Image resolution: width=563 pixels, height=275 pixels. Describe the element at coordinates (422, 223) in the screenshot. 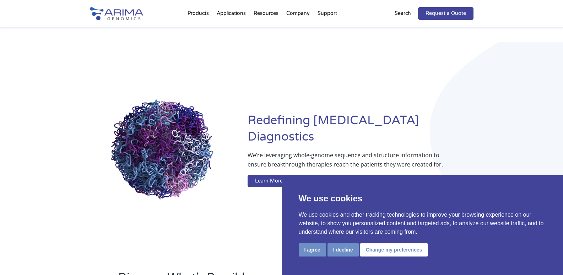

I see `p: We use cookies and other tracking technologies to improve your browsing experience on our website...` at that location.